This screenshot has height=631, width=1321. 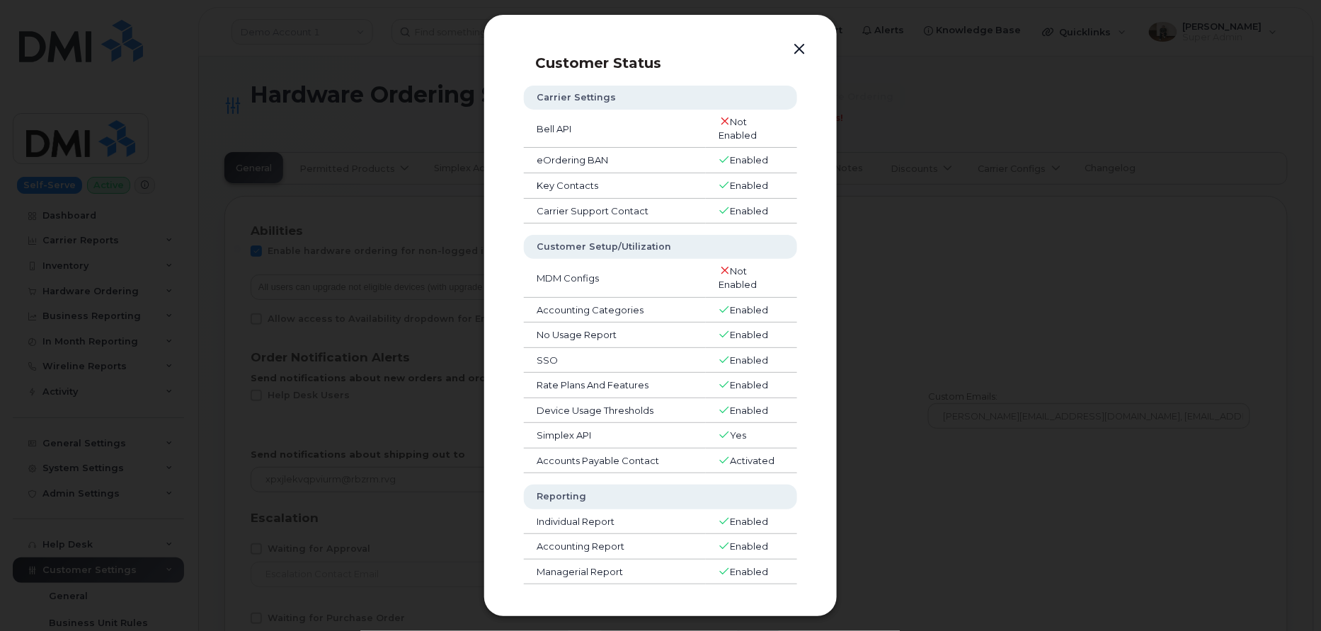 I want to click on th: Reporting, so click(x=660, y=497).